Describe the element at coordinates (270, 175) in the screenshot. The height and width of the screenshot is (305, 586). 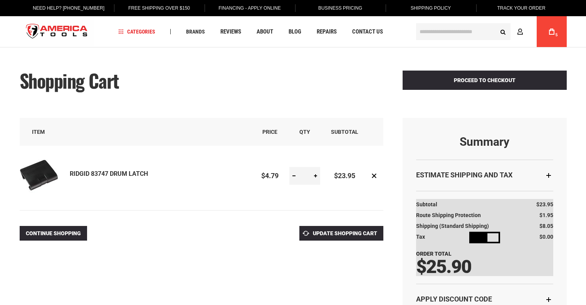
I see `span: $4.79` at that location.